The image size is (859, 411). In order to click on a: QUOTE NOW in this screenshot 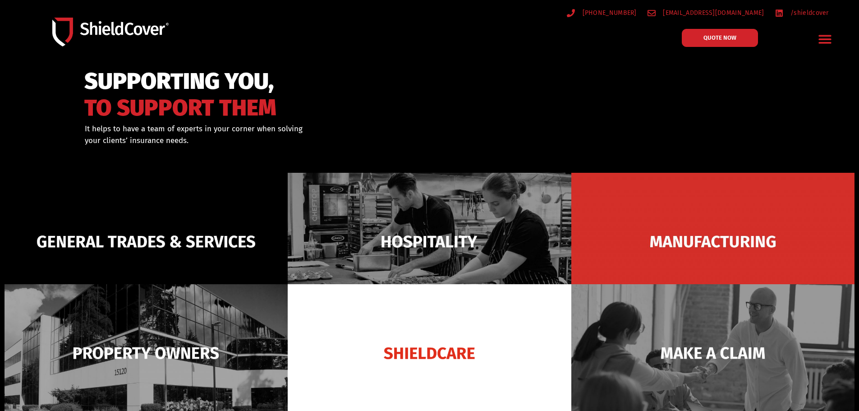, I will do `click(720, 38)`.